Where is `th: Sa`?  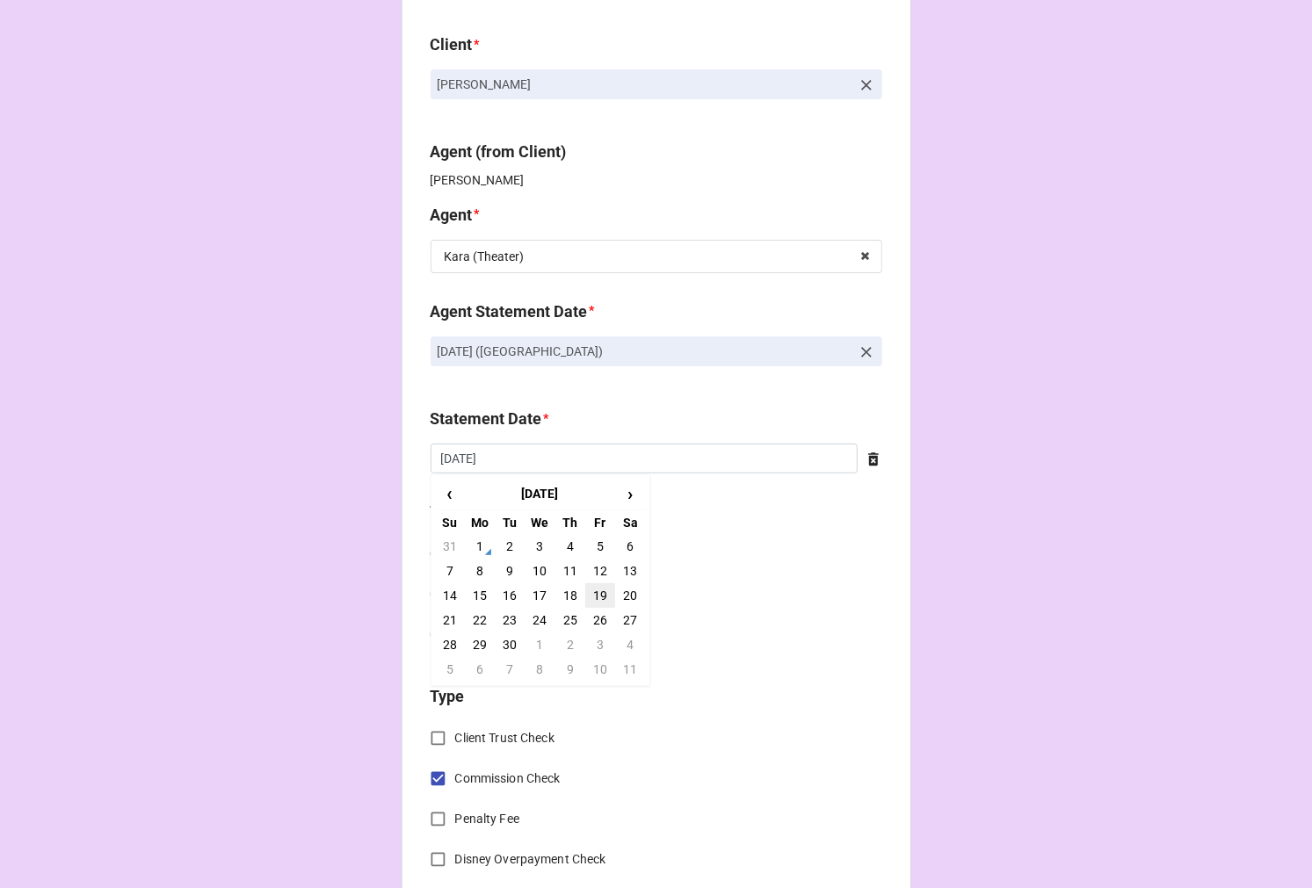
th: Sa is located at coordinates (630, 522).